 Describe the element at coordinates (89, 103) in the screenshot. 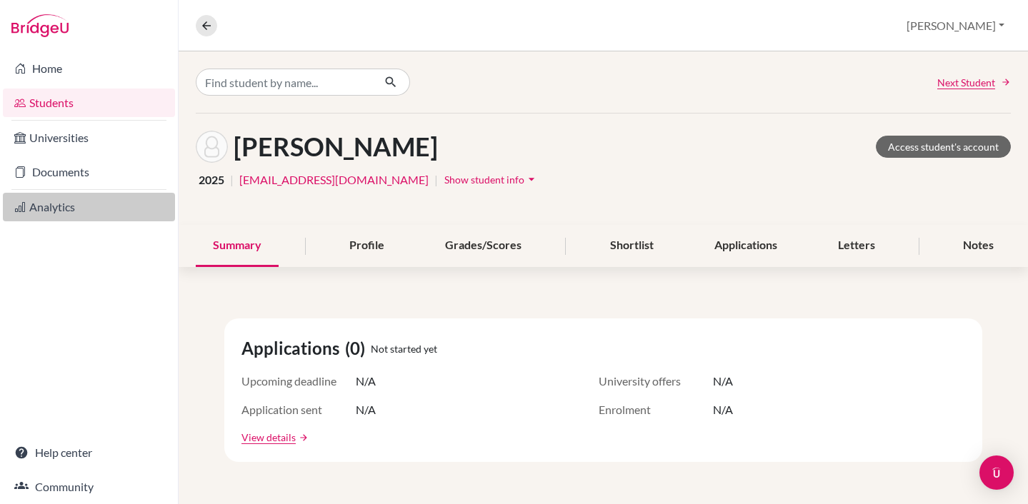

I see `a: Students` at that location.